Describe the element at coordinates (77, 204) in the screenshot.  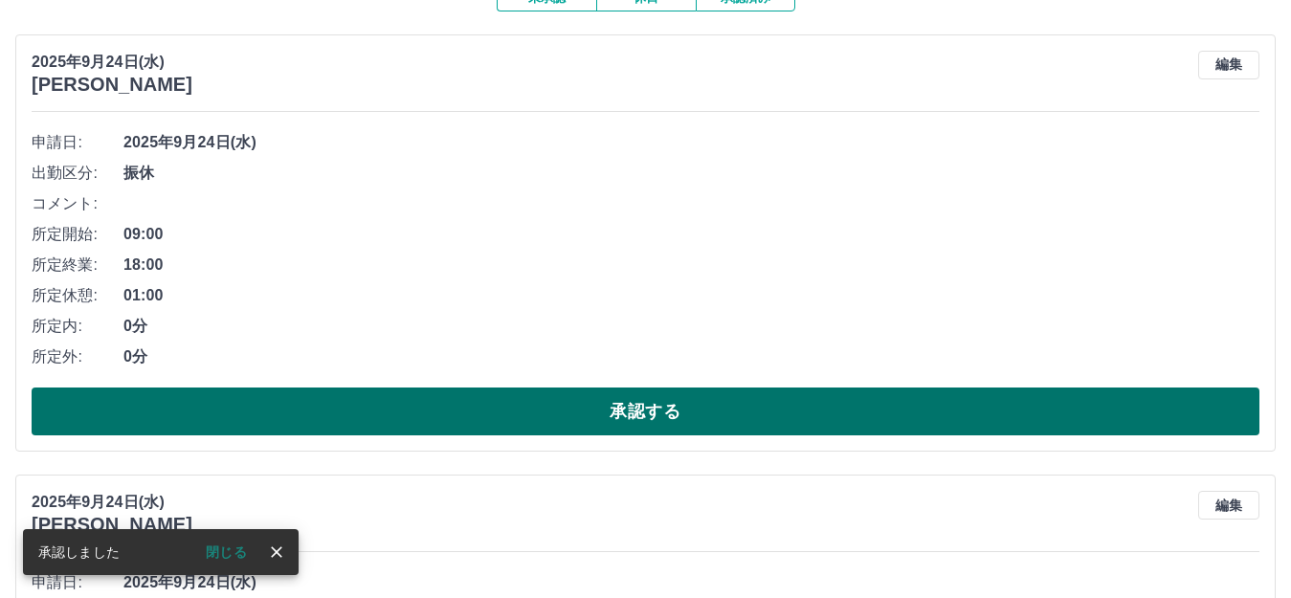
I see `span: コメント:` at that location.